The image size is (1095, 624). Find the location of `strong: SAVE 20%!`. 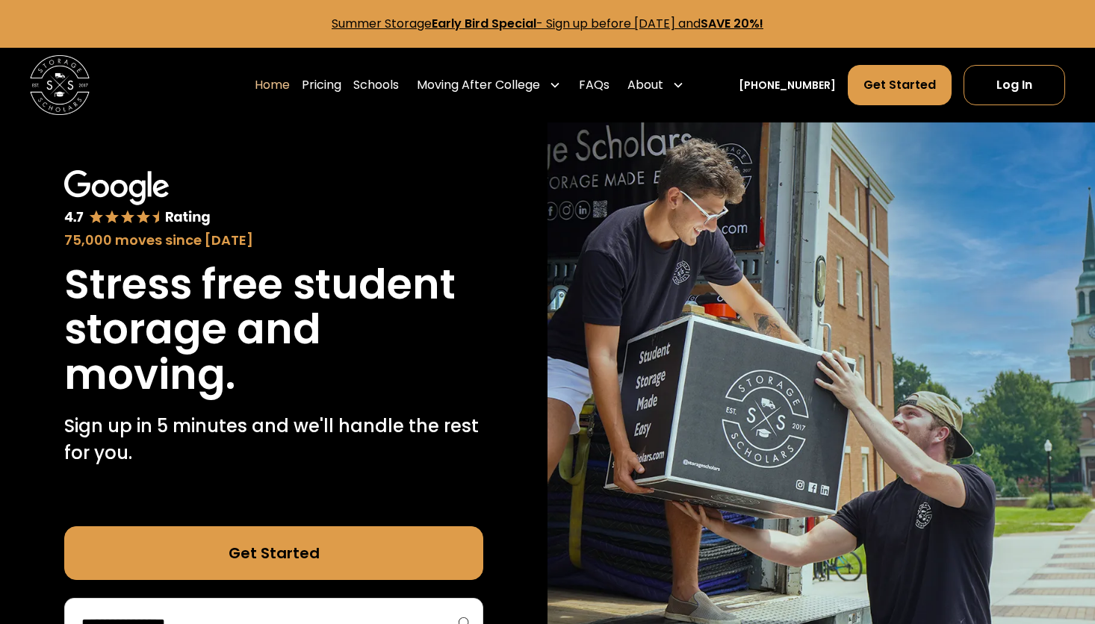

strong: SAVE 20%! is located at coordinates (732, 23).